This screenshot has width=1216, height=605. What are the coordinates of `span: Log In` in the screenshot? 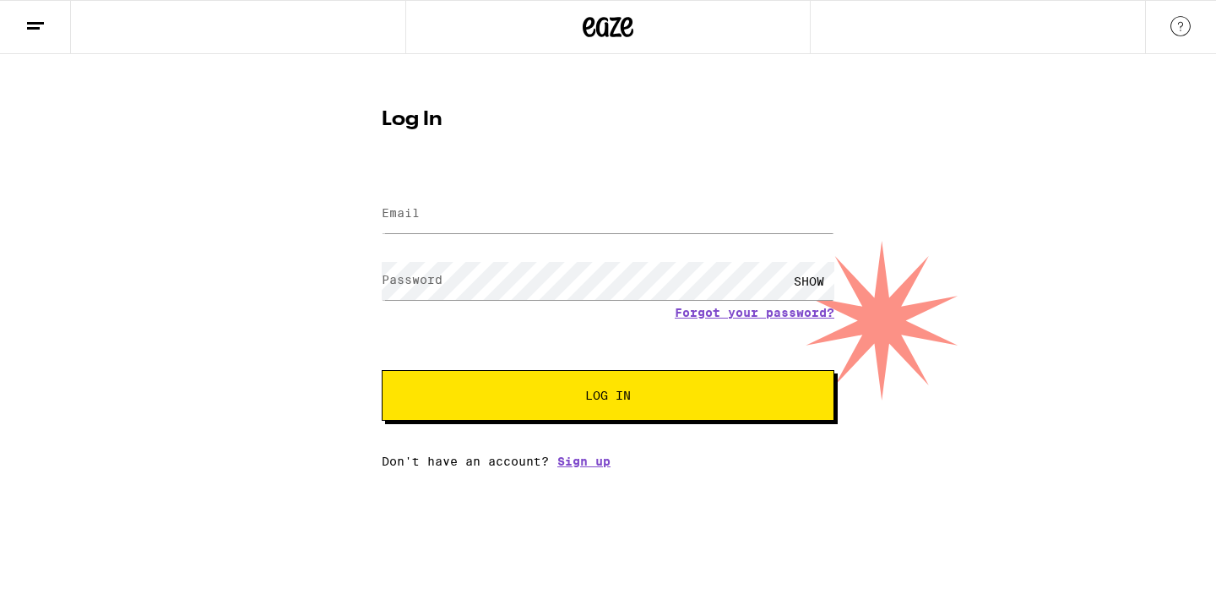 It's located at (608, 395).